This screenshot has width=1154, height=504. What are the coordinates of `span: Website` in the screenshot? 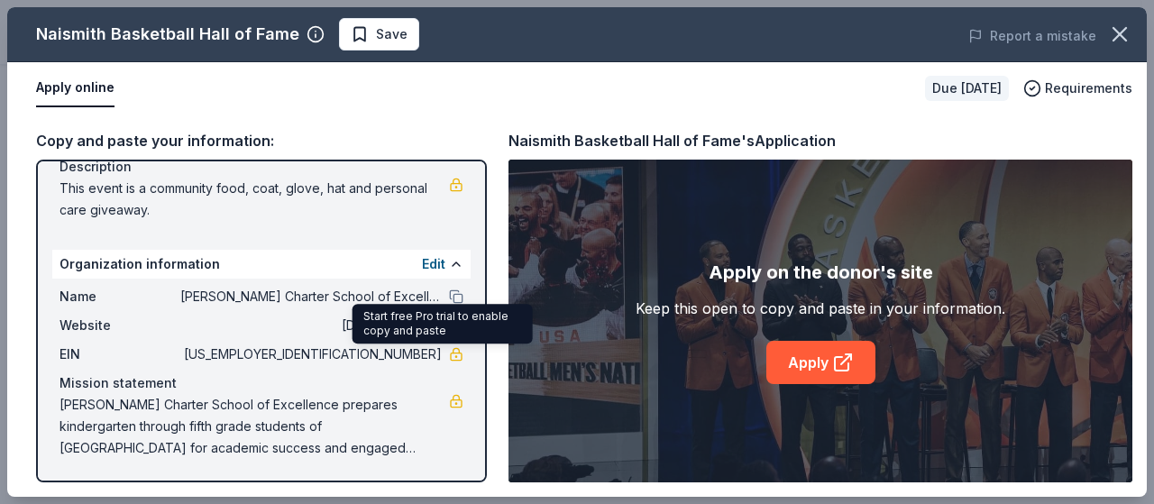 It's located at (120, 326).